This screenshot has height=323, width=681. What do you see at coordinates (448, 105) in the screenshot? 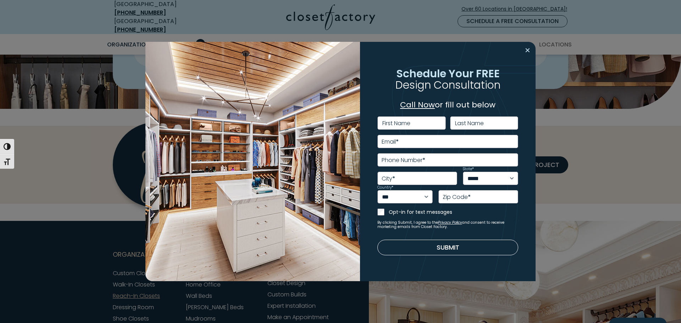
I see `p: or fill out below` at bounding box center [448, 105].